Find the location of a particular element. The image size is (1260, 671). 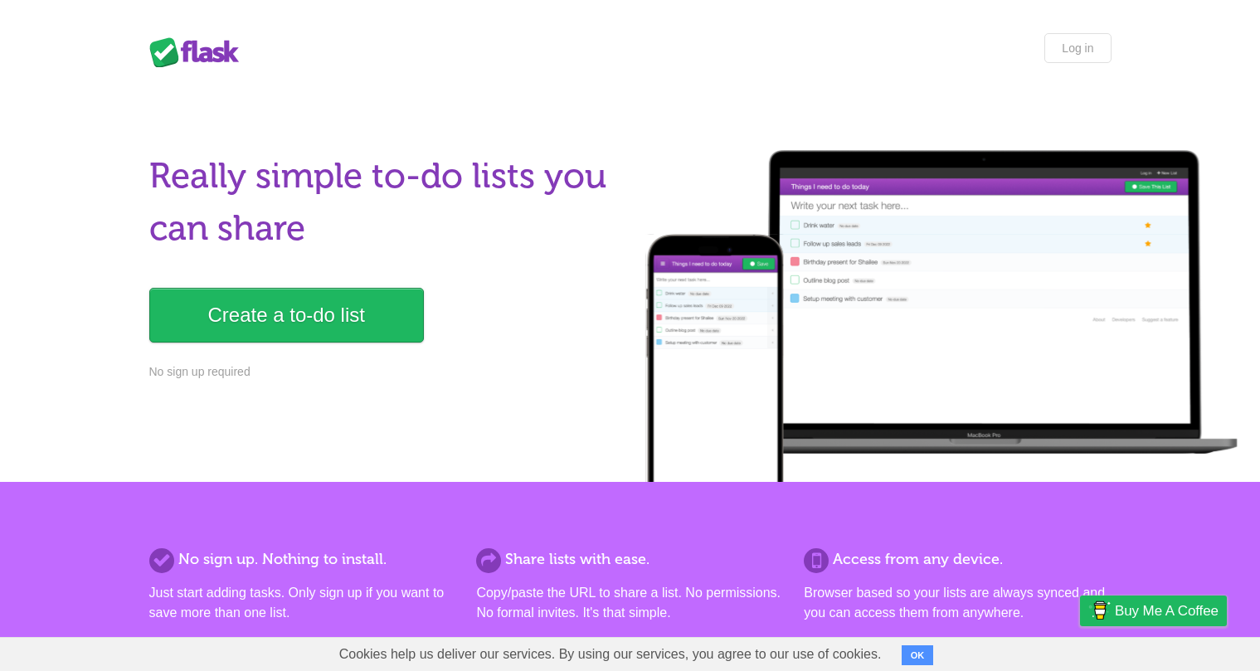

div: Flask Lists is located at coordinates (199, 52).